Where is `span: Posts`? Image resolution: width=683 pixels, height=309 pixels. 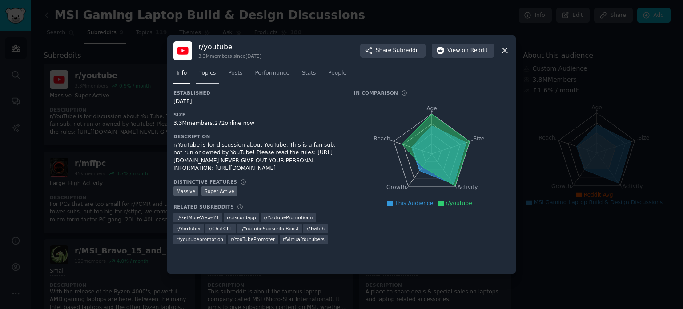
span: Posts is located at coordinates (235, 73).